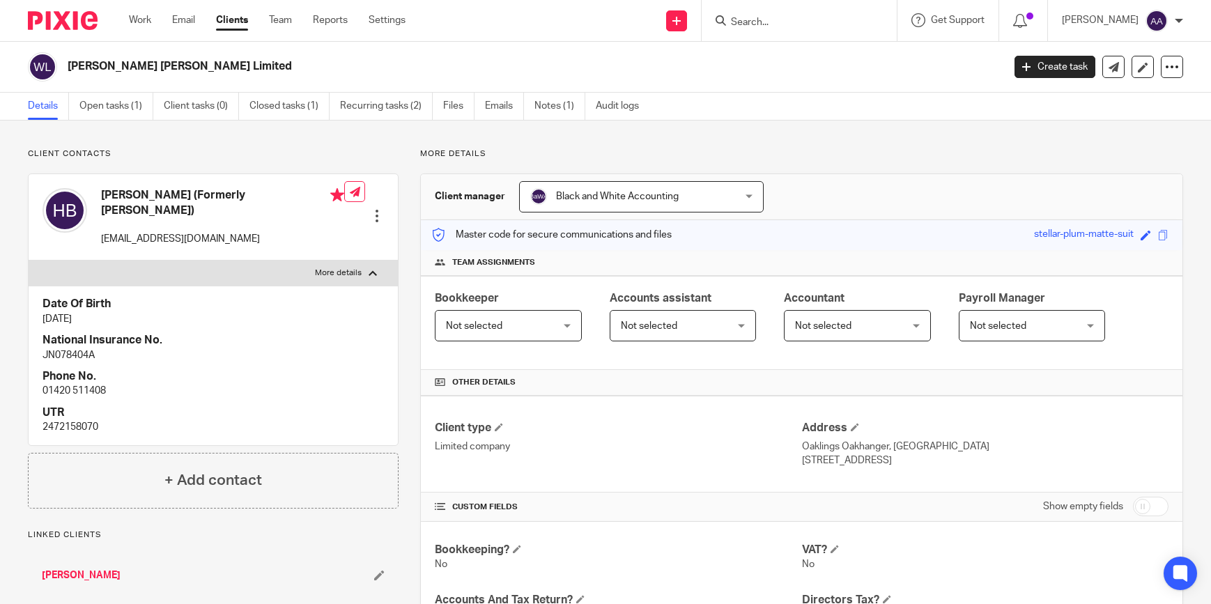 The height and width of the screenshot is (604, 1211). I want to click on span: Black and White Accounting, so click(617, 197).